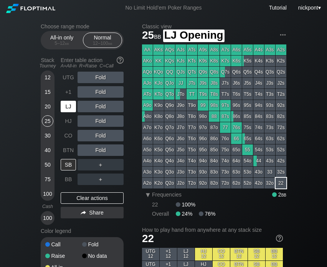 The height and width of the screenshot is (267, 327). What do you see at coordinates (225, 139) in the screenshot?
I see `div: 76o` at bounding box center [225, 139].